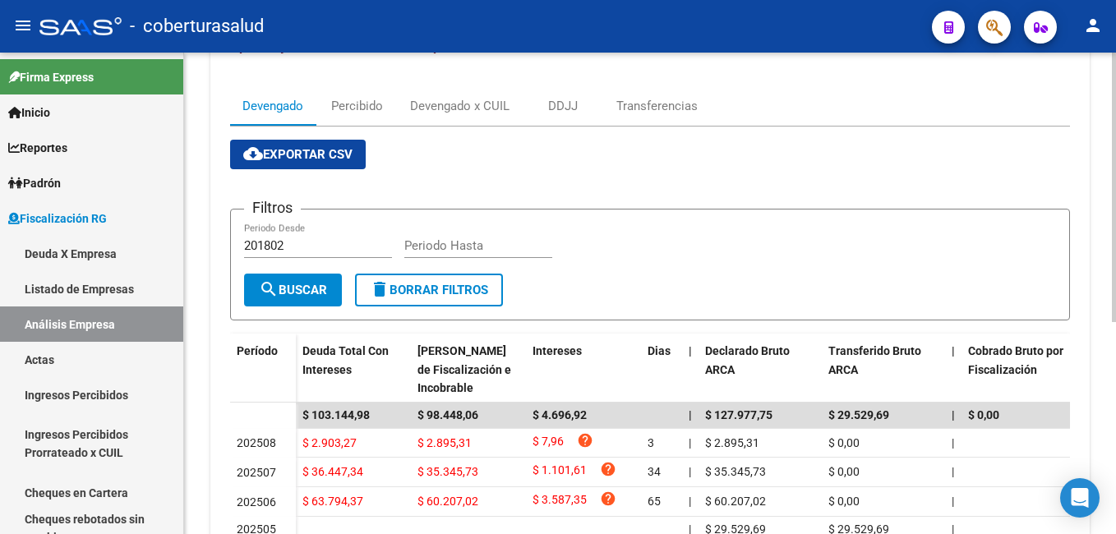 Image resolution: width=1116 pixels, height=534 pixels. Describe the element at coordinates (884, 370) in the screenshot. I see `datatable-header-cell: Transferido Bruto ARCA` at that location.